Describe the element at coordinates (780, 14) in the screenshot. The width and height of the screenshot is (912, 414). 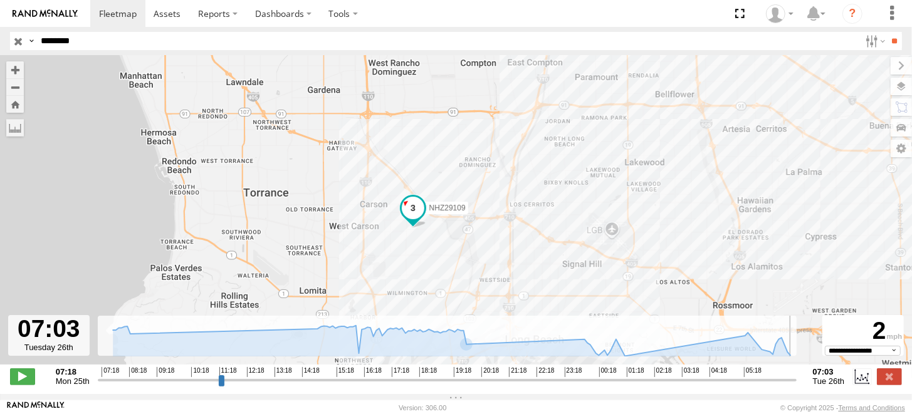
I see `div: Zulema McIntosch` at that location.